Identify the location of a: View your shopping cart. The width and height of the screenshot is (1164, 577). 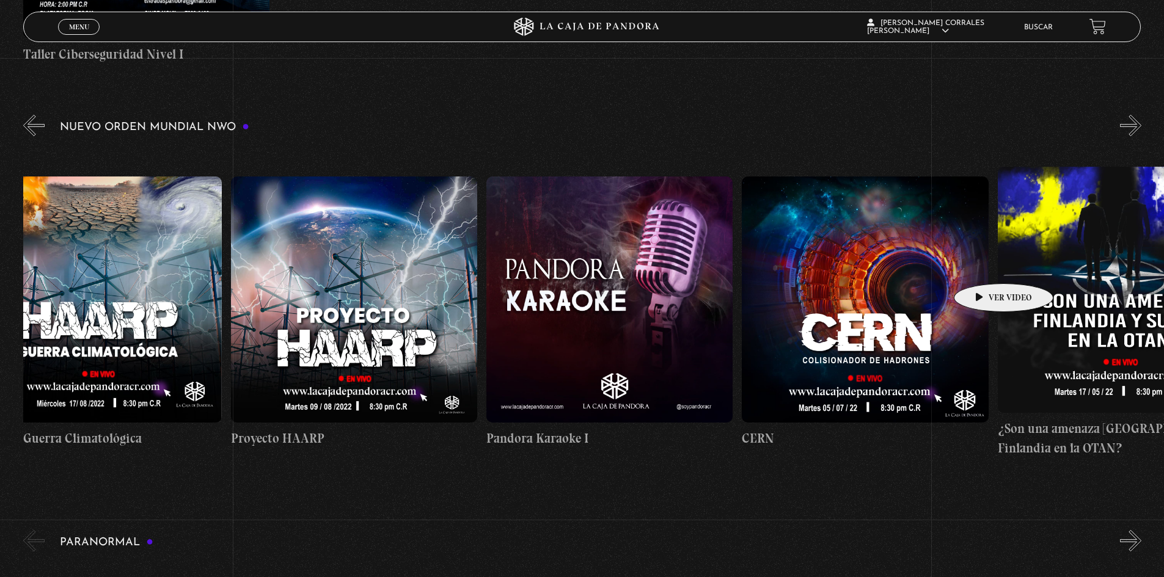
(1097, 26).